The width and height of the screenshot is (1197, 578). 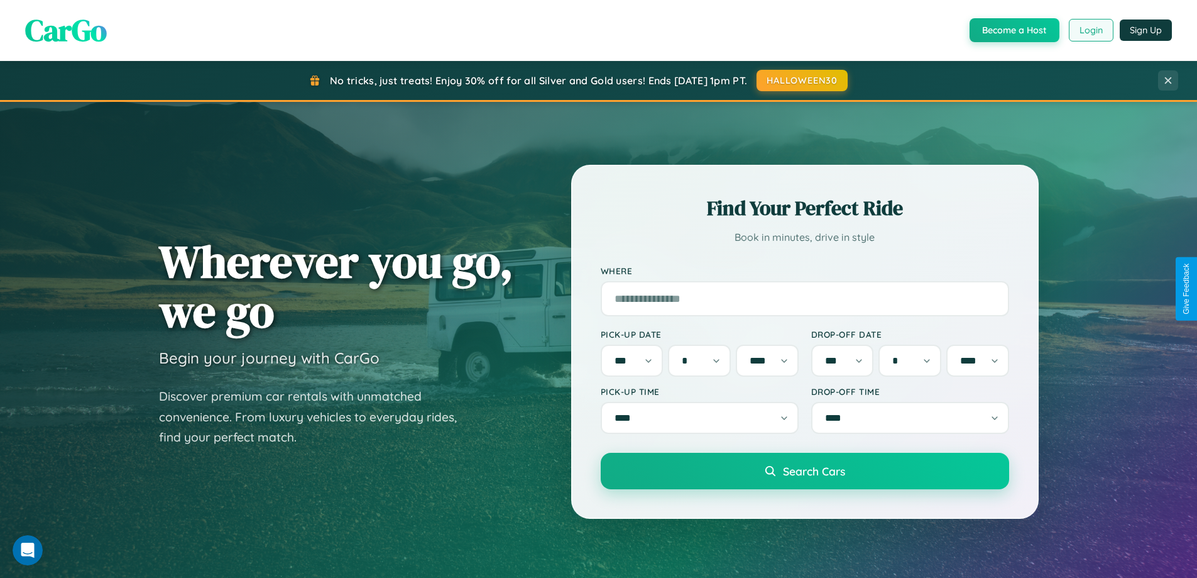 What do you see at coordinates (805, 270) in the screenshot?
I see `label: Where` at bounding box center [805, 270].